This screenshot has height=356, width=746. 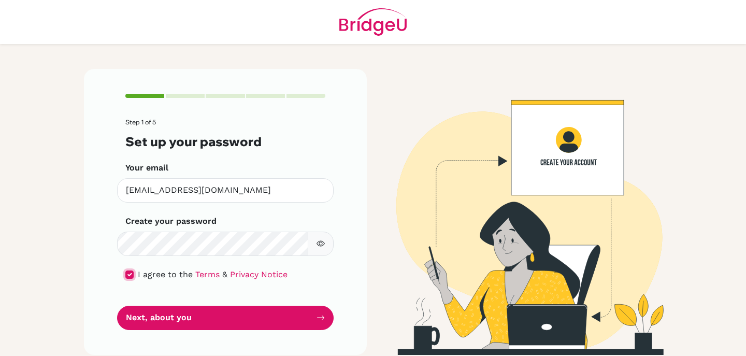 What do you see at coordinates (225, 190) in the screenshot?
I see `input: Insert your email*` at bounding box center [225, 190].